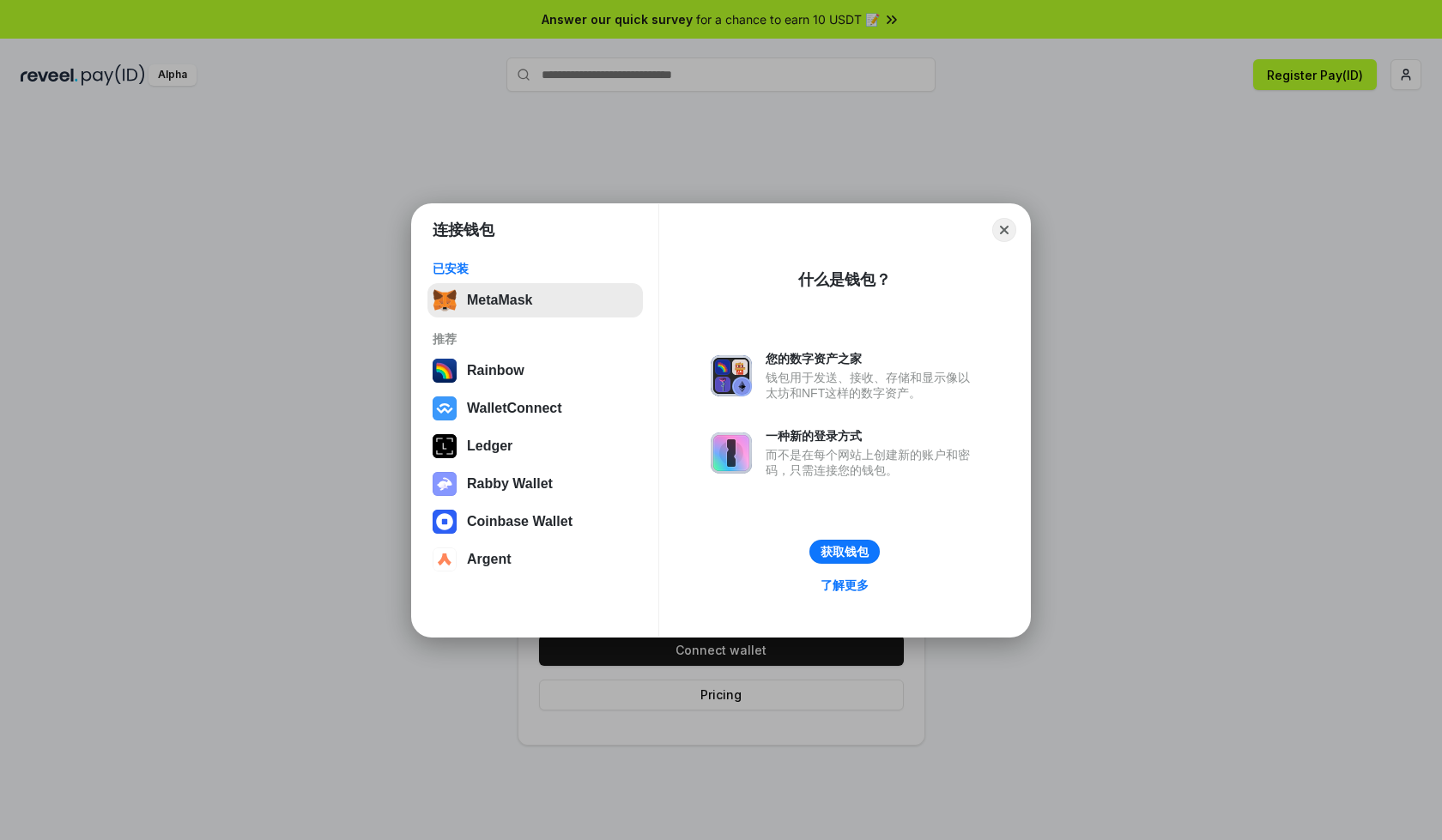 The width and height of the screenshot is (1442, 840). What do you see at coordinates (464, 230) in the screenshot?
I see `h1: 连接钱包` at bounding box center [464, 230].